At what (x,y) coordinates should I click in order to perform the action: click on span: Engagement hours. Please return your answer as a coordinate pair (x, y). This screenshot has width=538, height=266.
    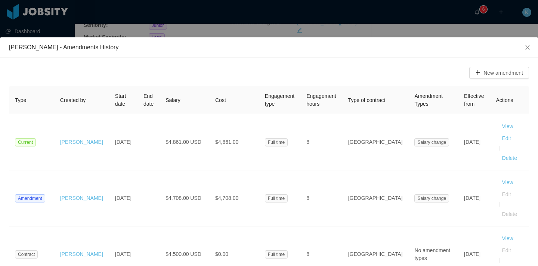
    Looking at the image, I should click on (321, 100).